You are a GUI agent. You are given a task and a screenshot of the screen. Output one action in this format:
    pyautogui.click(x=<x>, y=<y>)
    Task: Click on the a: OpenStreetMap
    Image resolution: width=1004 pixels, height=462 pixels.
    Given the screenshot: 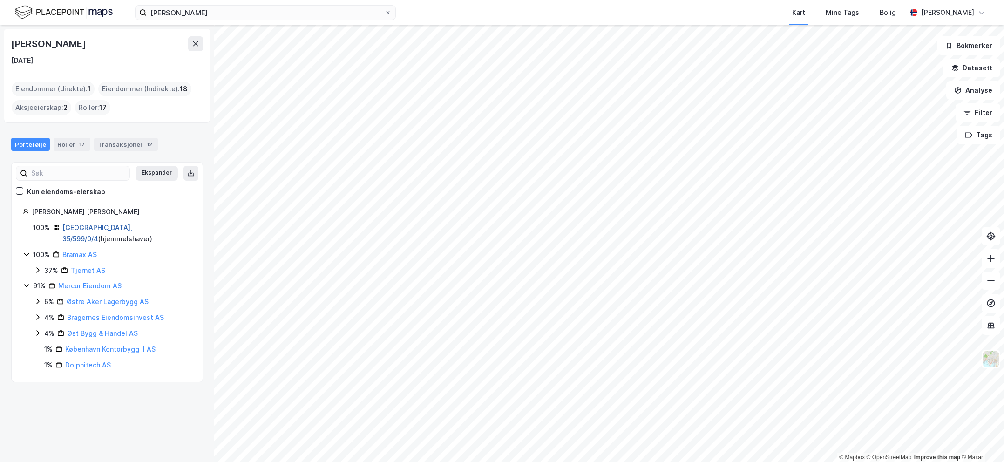 What is the action you would take?
    pyautogui.click(x=889, y=457)
    